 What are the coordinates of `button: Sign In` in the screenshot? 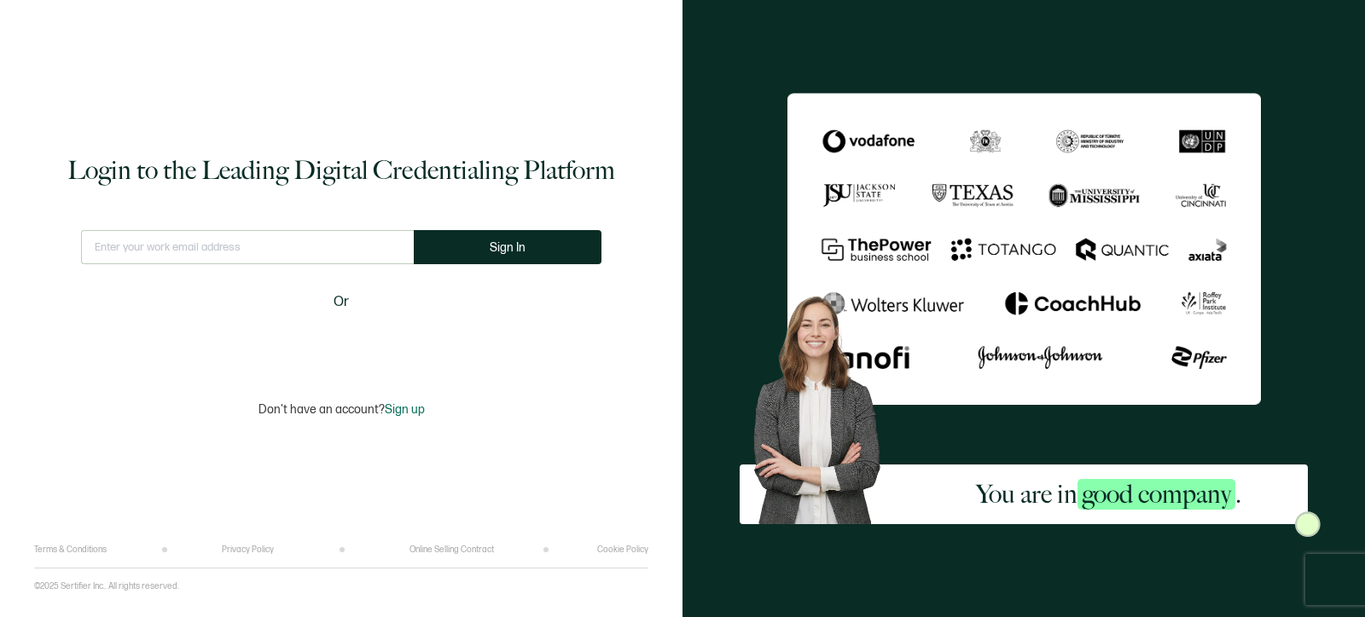 It's located at (507, 247).